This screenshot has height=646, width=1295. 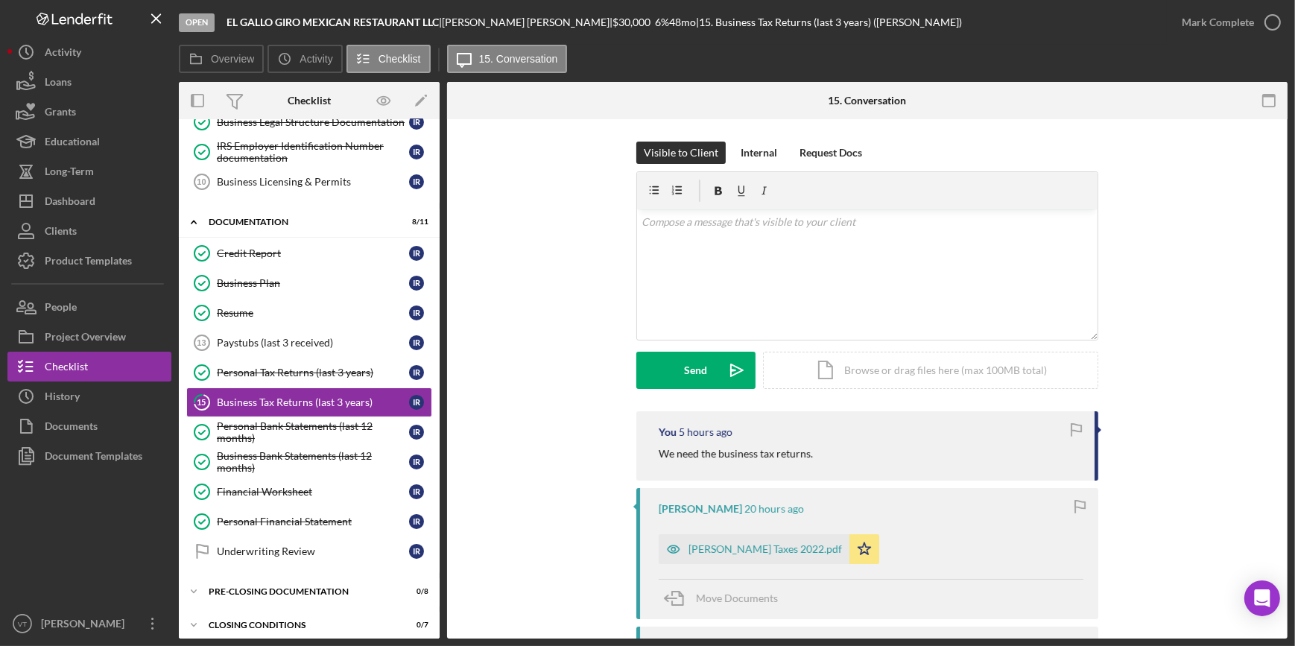 What do you see at coordinates (89, 307) in the screenshot?
I see `a: People` at bounding box center [89, 307].